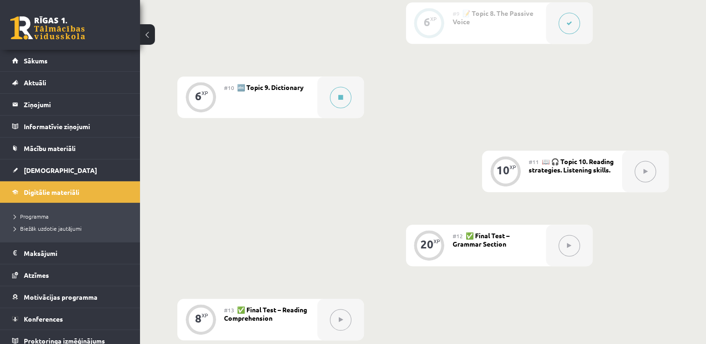 This screenshot has width=706, height=344. Describe the element at coordinates (70, 83) in the screenshot. I see `a: Aktuāli` at that location.